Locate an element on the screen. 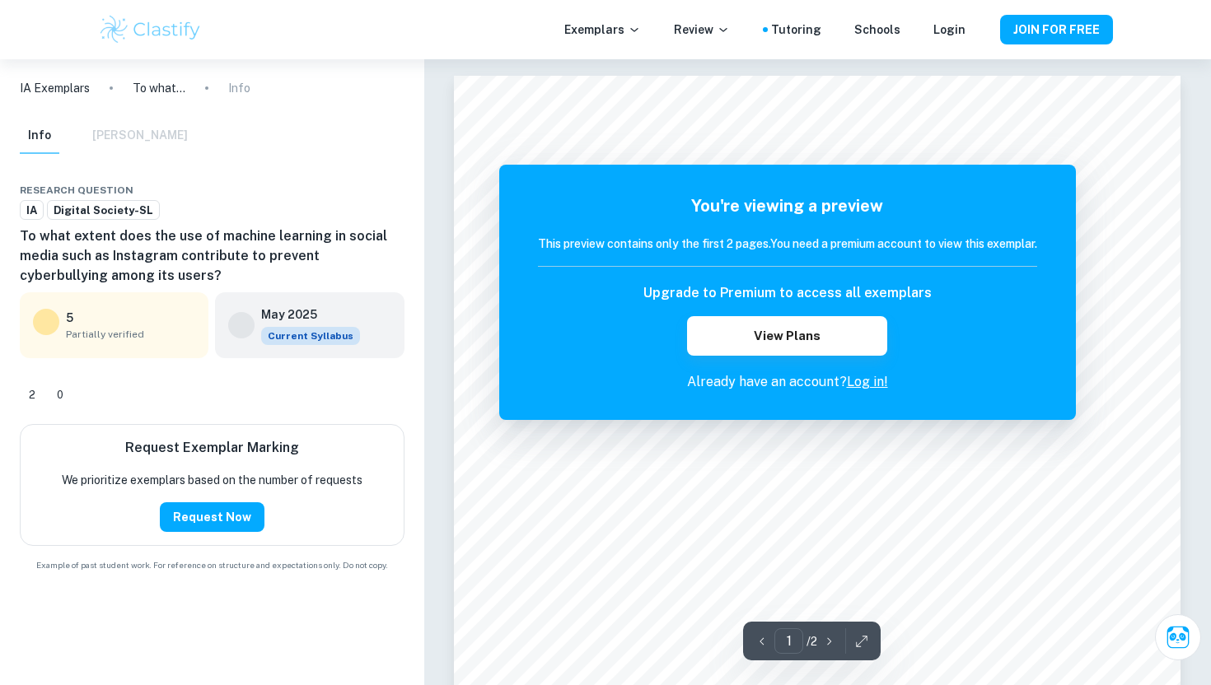 Image resolution: width=1211 pixels, height=685 pixels. span: Current Syllabus is located at coordinates (311, 336).